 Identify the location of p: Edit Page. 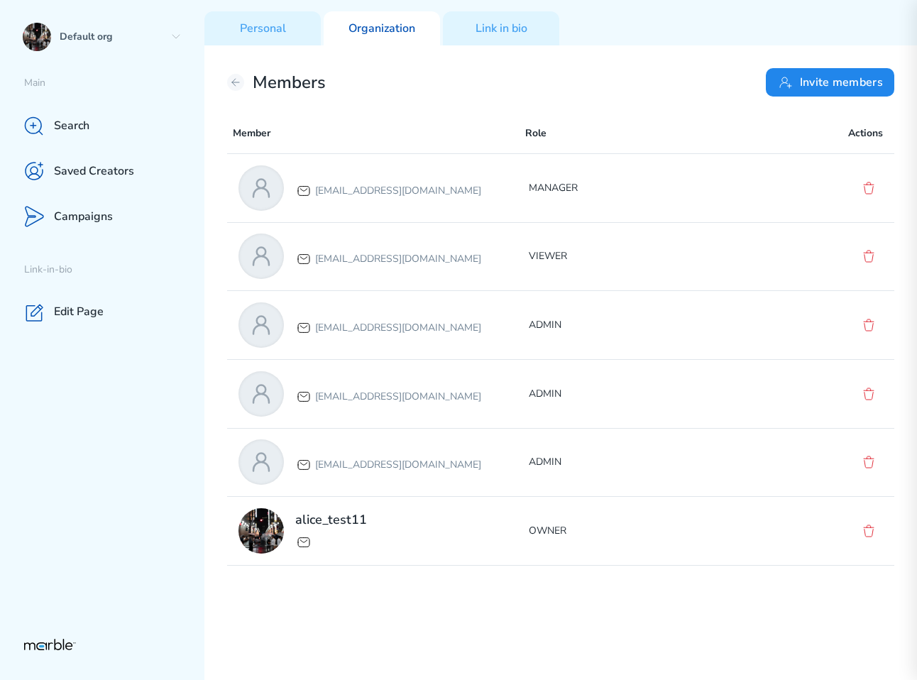
(79, 312).